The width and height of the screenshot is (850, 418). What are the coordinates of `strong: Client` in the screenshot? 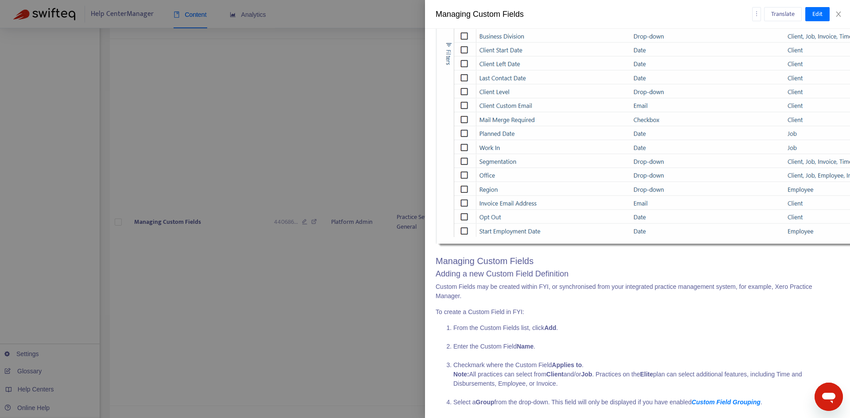 It's located at (555, 374).